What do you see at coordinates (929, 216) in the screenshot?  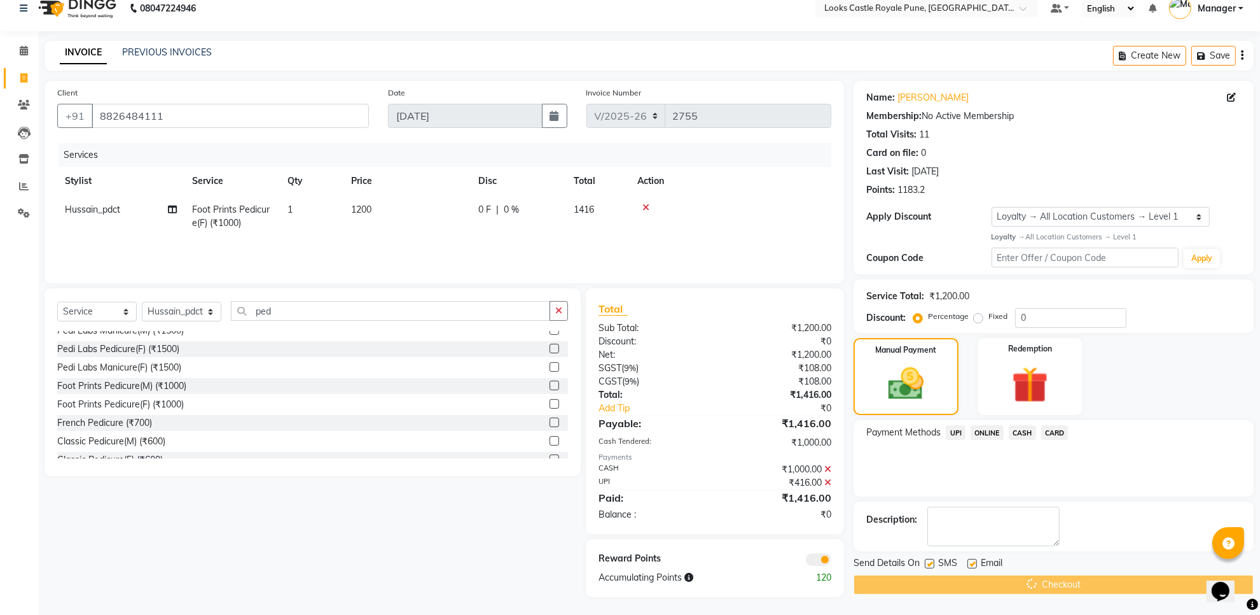 I see `div: Apply Discount` at bounding box center [929, 216].